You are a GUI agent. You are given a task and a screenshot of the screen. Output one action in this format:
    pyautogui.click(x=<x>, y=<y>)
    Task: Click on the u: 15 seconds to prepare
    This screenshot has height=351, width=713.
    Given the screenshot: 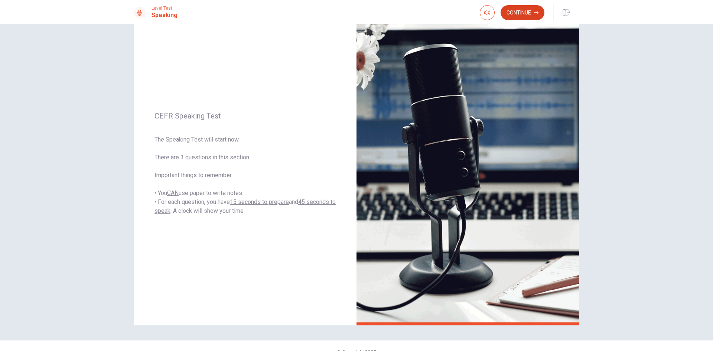 What is the action you would take?
    pyautogui.click(x=259, y=202)
    